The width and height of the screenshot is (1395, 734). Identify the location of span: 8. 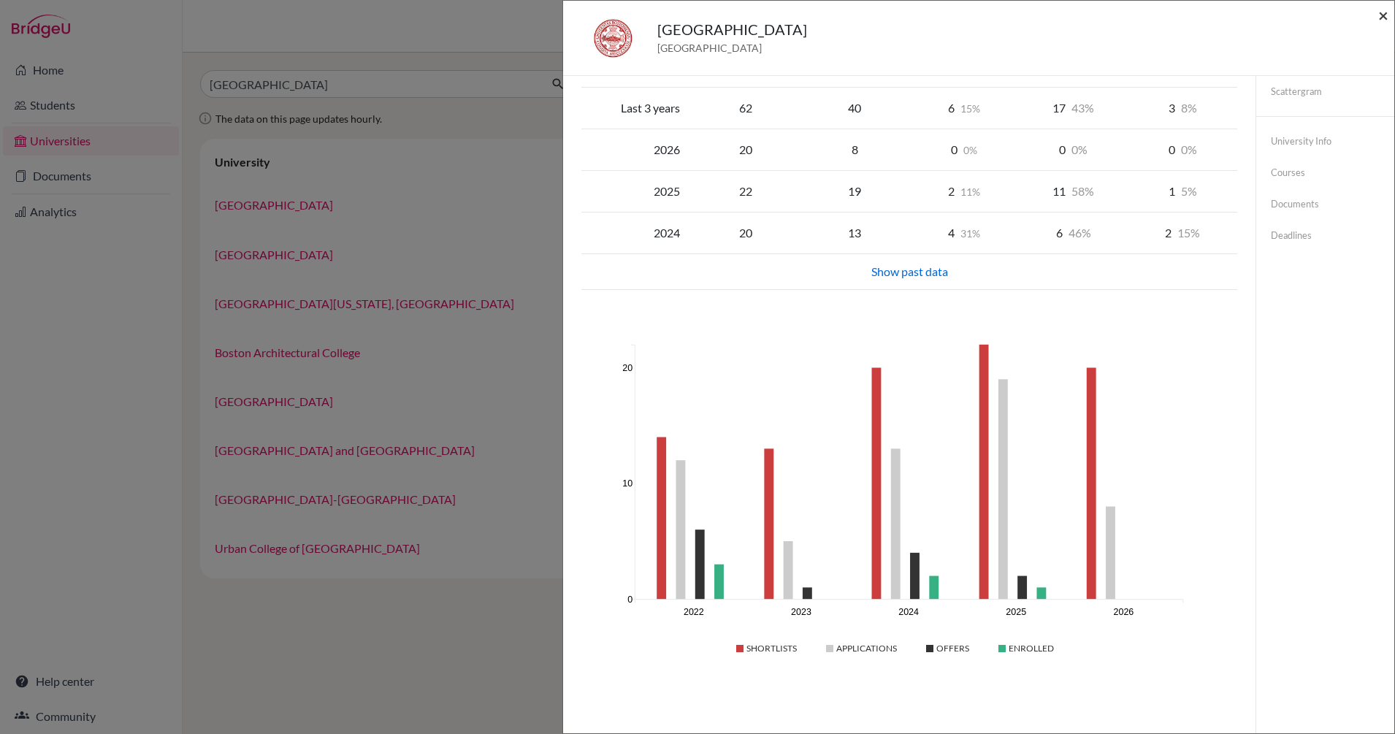
(1189, 107).